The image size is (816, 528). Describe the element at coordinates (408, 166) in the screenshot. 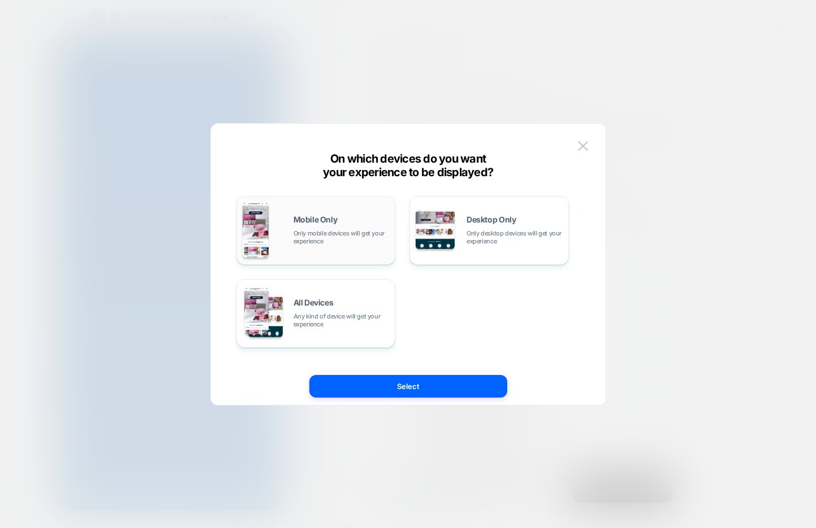

I see `span: On which devices do you want your experience to be displayed?` at that location.